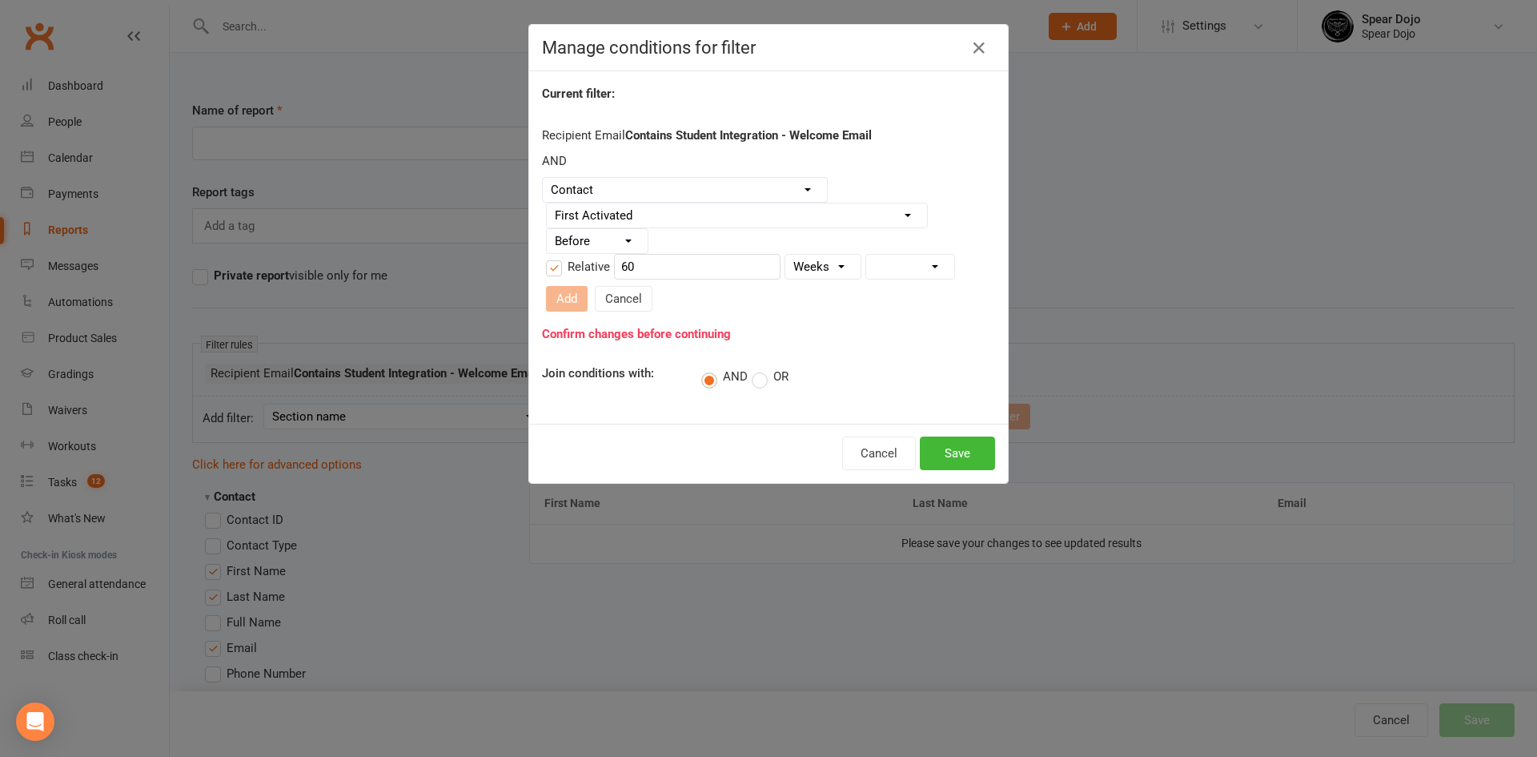  Describe the element at coordinates (725, 377) in the screenshot. I see `label: AND` at that location.